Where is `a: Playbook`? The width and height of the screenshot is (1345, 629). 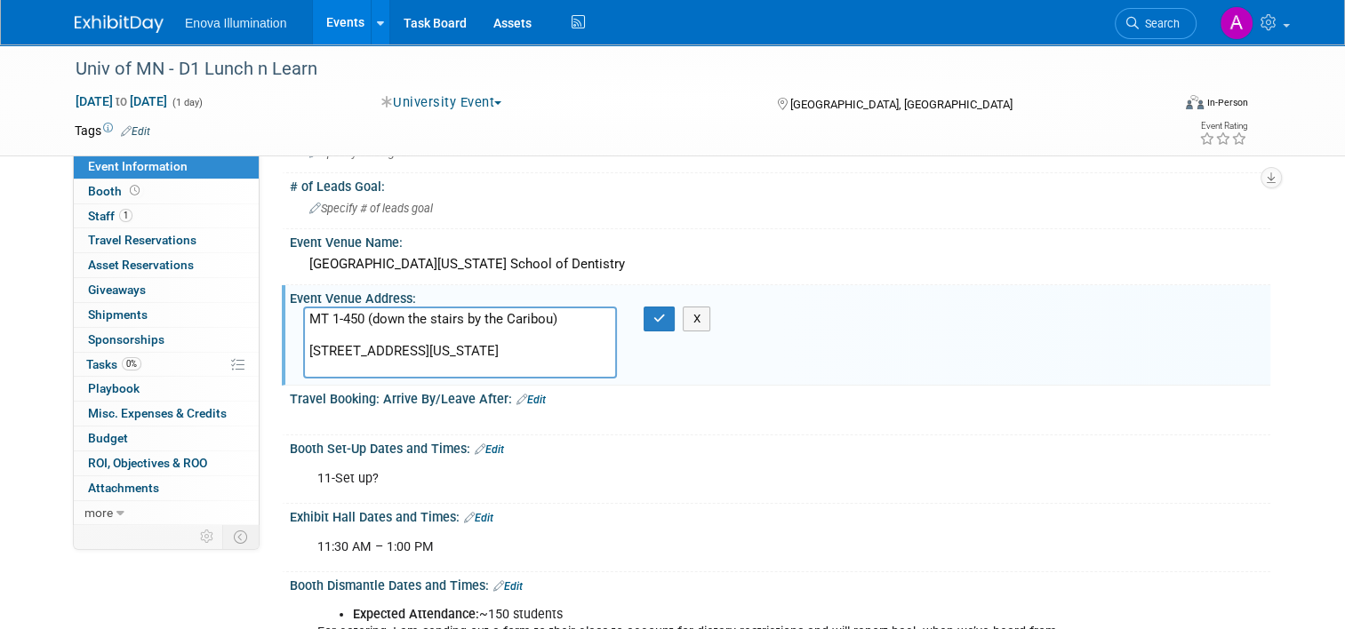 a: Playbook is located at coordinates (166, 388).